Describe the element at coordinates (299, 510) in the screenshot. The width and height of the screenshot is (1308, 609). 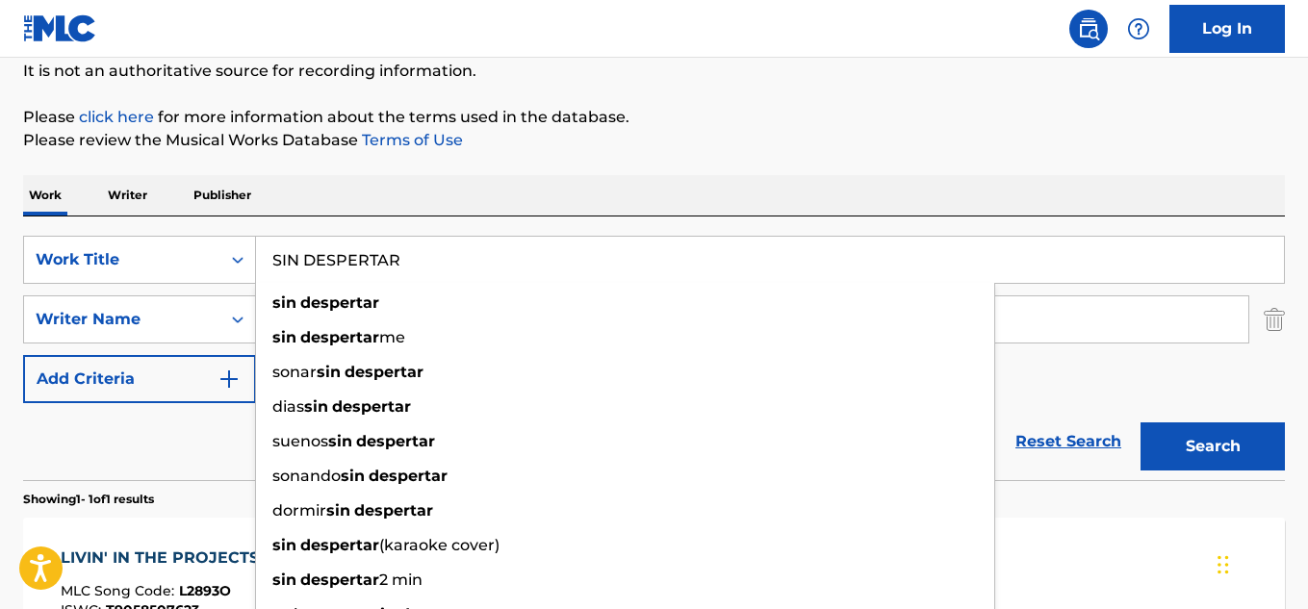
I see `span: dormir` at that location.